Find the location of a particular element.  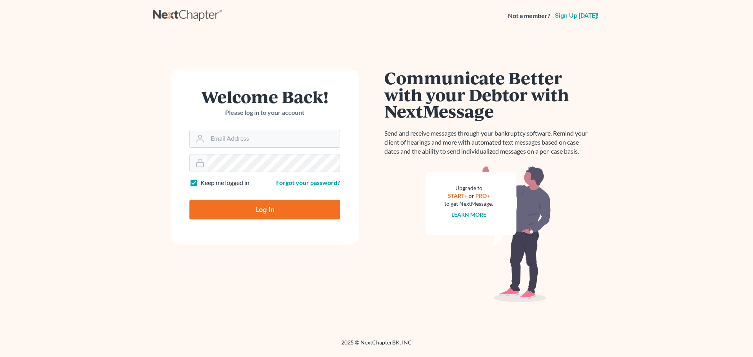

a: Learn more is located at coordinates (469, 214).